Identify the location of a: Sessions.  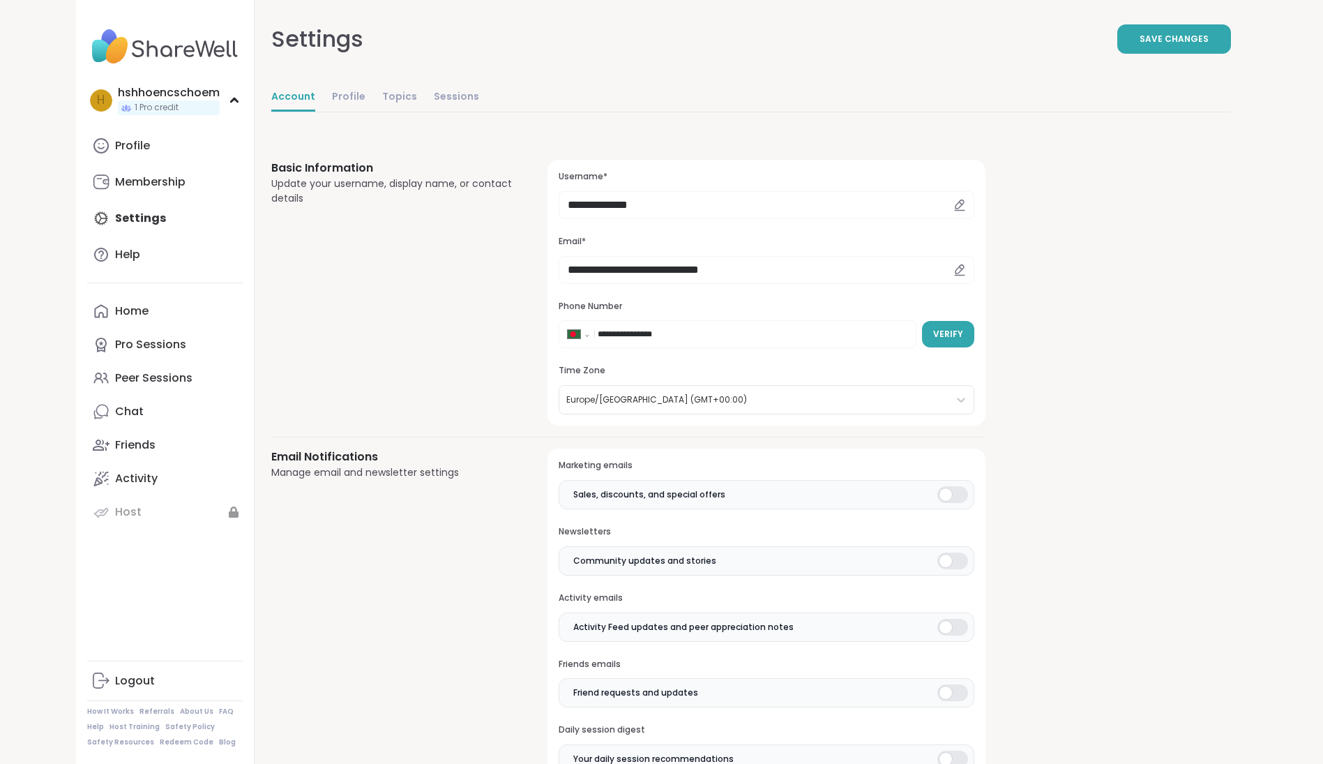
(456, 98).